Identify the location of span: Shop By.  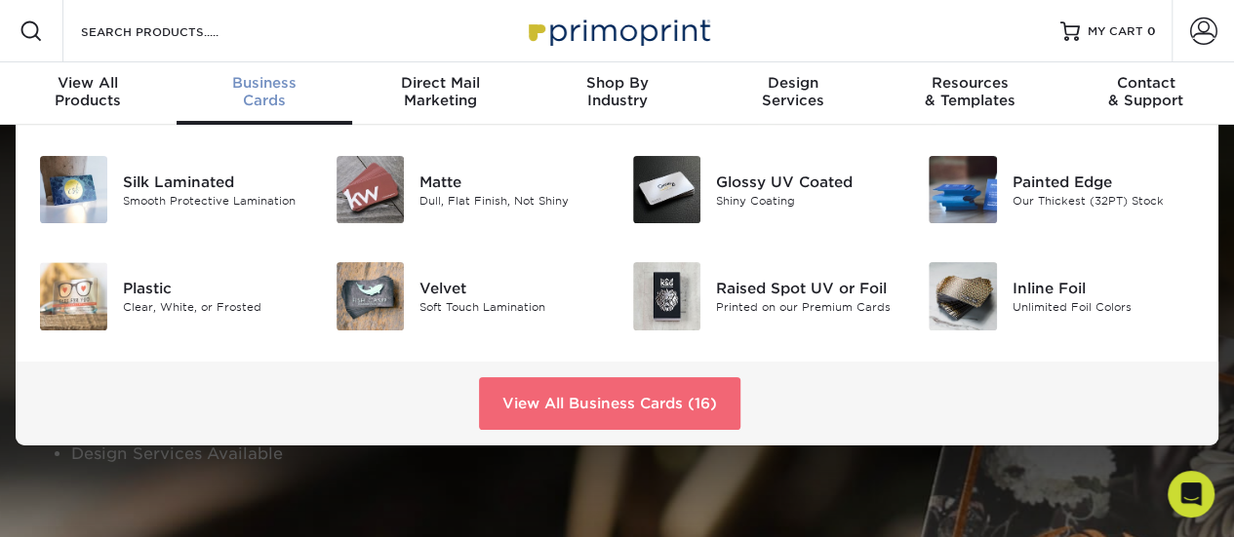
(616, 83).